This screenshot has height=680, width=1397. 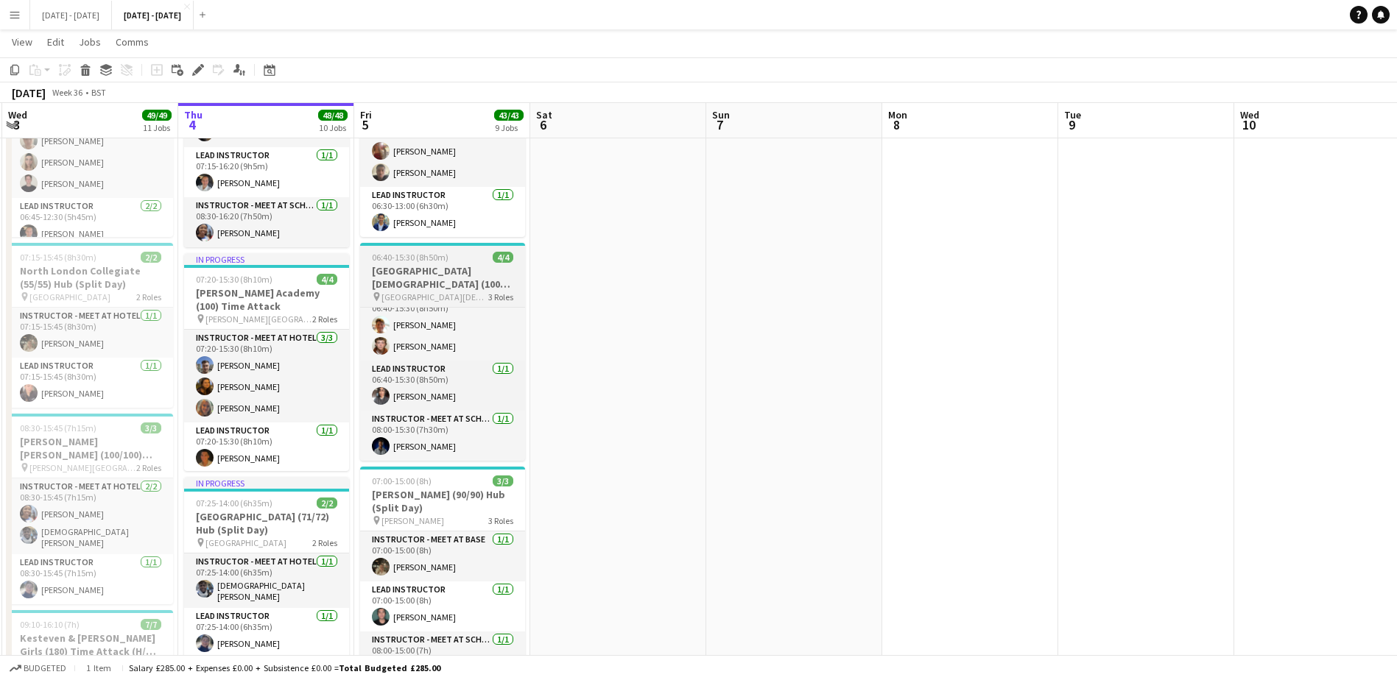 I want to click on span: 4, so click(x=192, y=124).